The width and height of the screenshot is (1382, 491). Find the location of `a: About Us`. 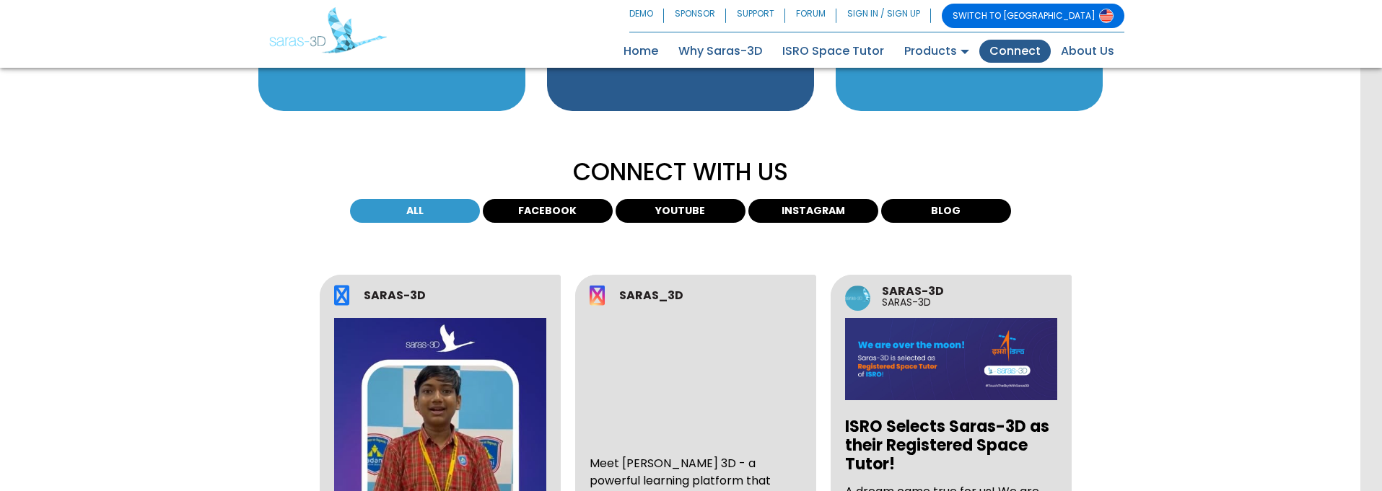

a: About Us is located at coordinates (1087, 51).